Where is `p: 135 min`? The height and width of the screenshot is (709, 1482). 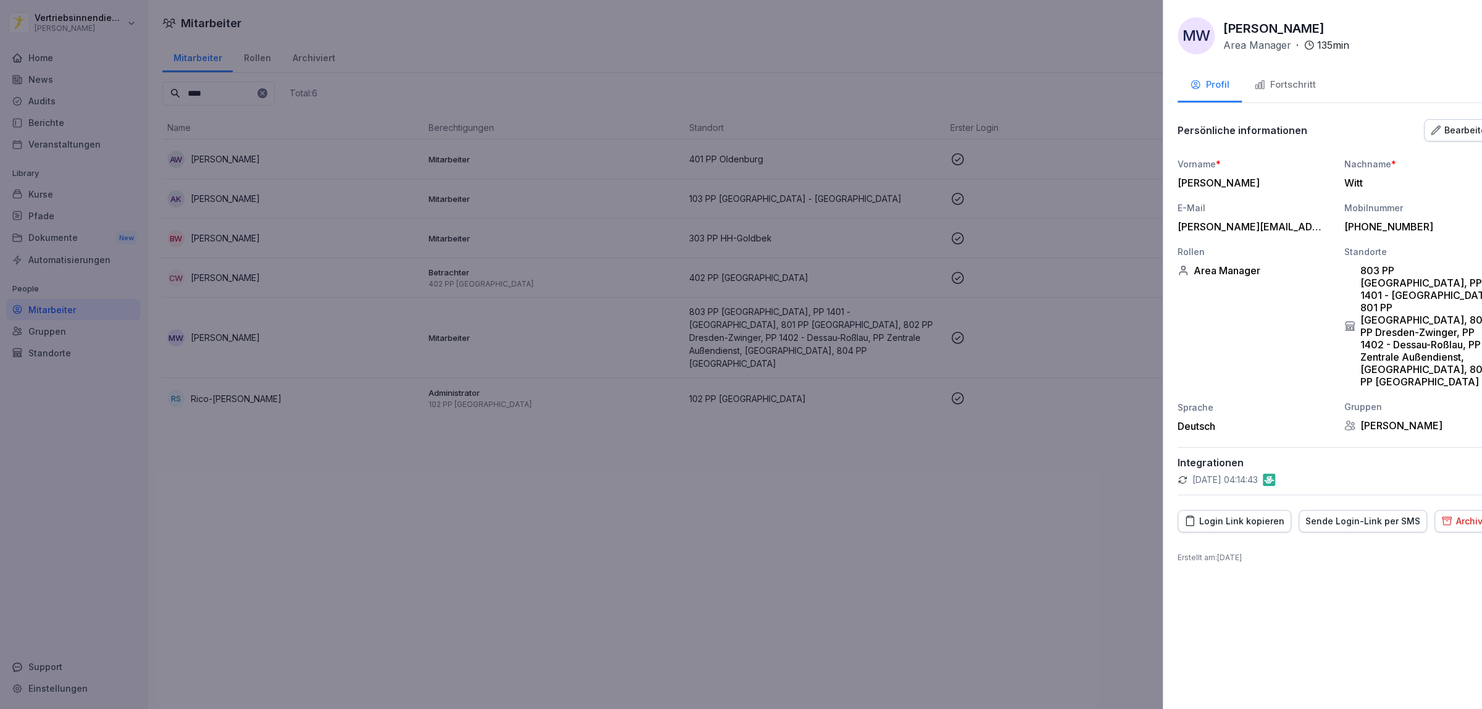 p: 135 min is located at coordinates (1333, 45).